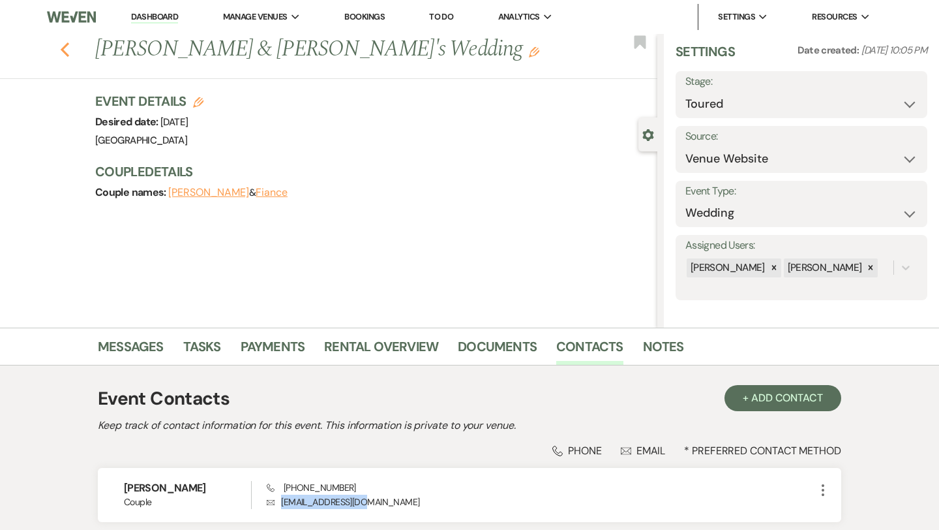 The height and width of the screenshot is (530, 939). What do you see at coordinates (470, 425) in the screenshot?
I see `h2: Keep track of contact information for this event. This information is private to your venue.` at bounding box center [470, 425].